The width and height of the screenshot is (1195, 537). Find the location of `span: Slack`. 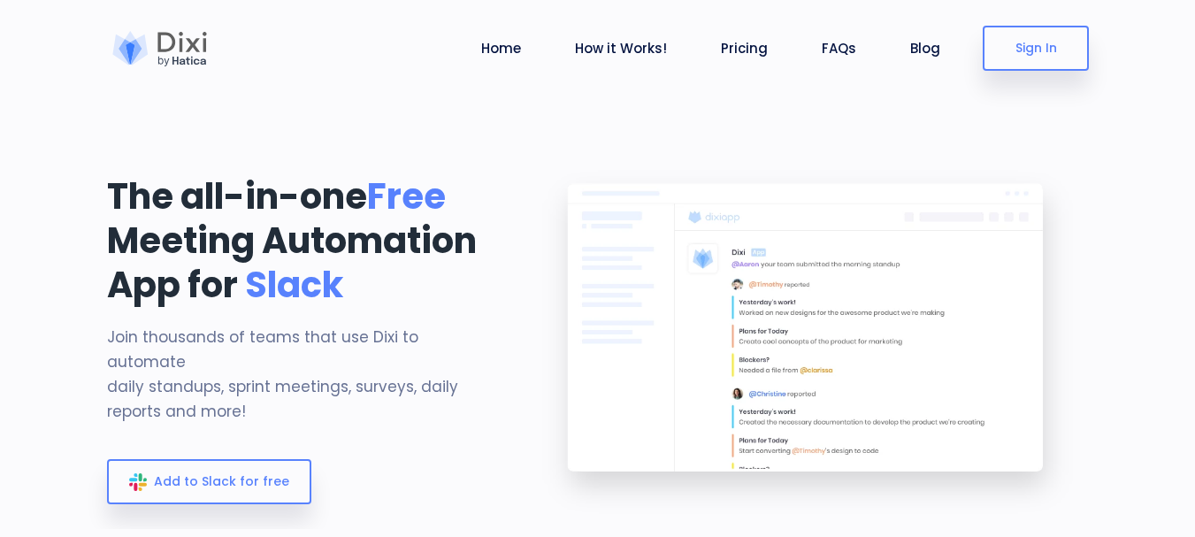

span: Slack is located at coordinates (294, 285).